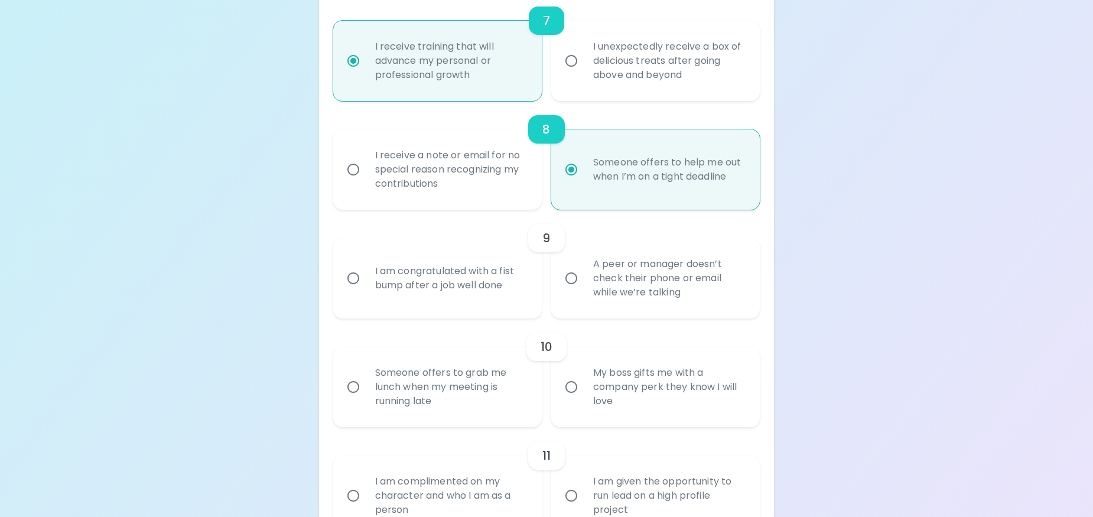  I want to click on h6: 11, so click(546, 455).